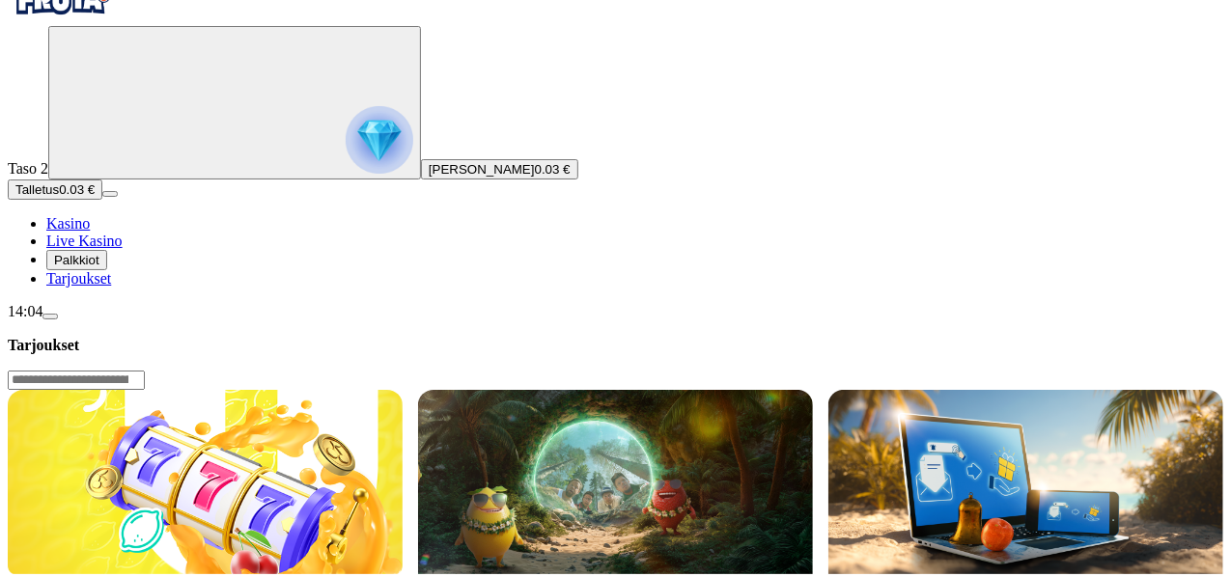  What do you see at coordinates (76, 260) in the screenshot?
I see `button: reward iconPalkkiot` at bounding box center [76, 260].